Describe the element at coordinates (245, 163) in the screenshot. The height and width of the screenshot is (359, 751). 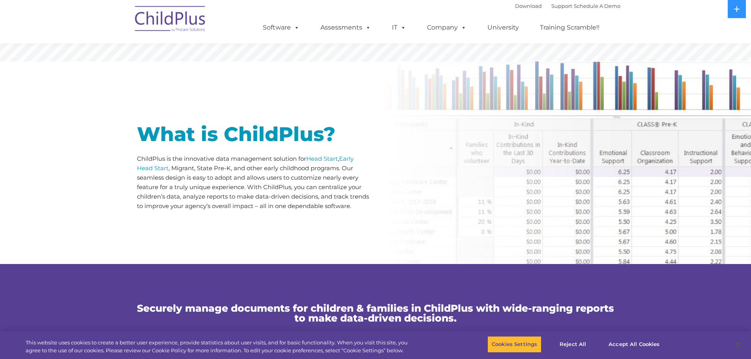
I see `a: Early Head Start` at that location.